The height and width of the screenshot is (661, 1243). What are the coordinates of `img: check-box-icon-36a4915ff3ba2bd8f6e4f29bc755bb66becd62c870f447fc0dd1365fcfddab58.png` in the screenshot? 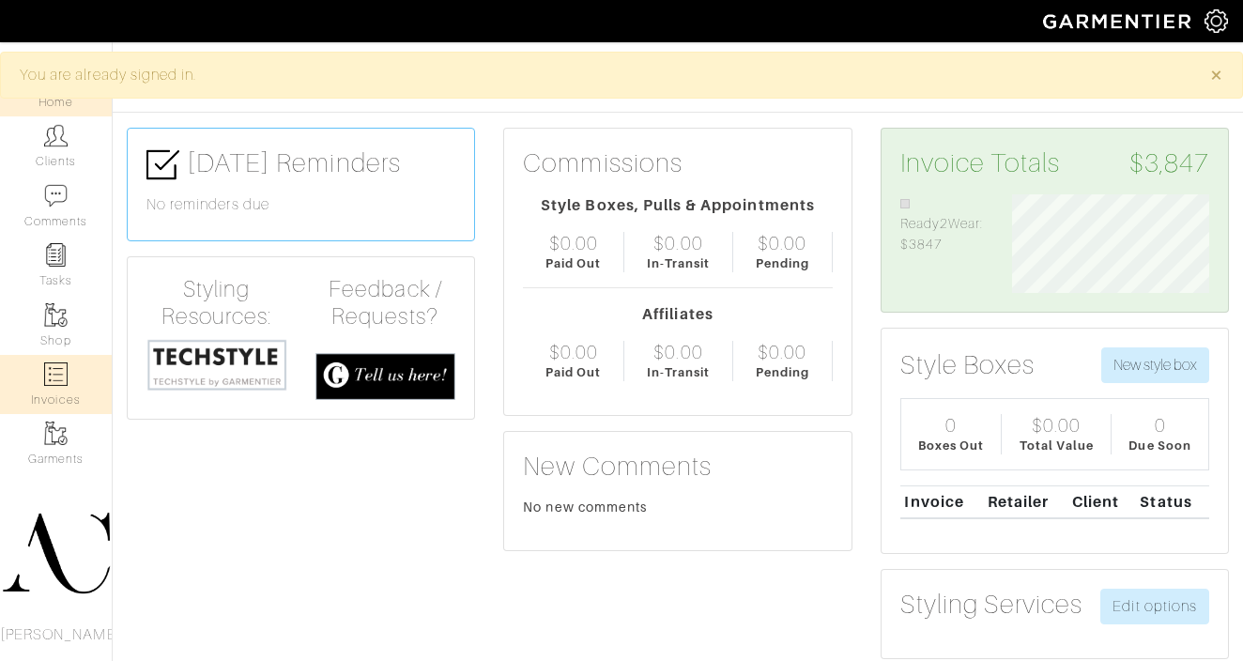 It's located at (162, 164).